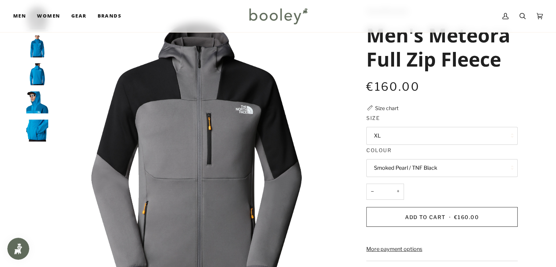 The height and width of the screenshot is (267, 556). I want to click on span: Gear, so click(79, 16).